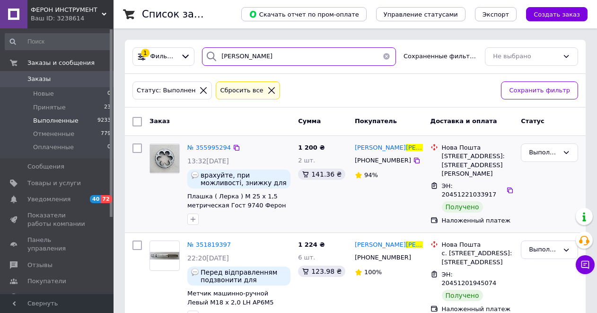 Image resolution: width=597 pixels, height=313 pixels. I want to click on span: Сообщения, so click(46, 167).